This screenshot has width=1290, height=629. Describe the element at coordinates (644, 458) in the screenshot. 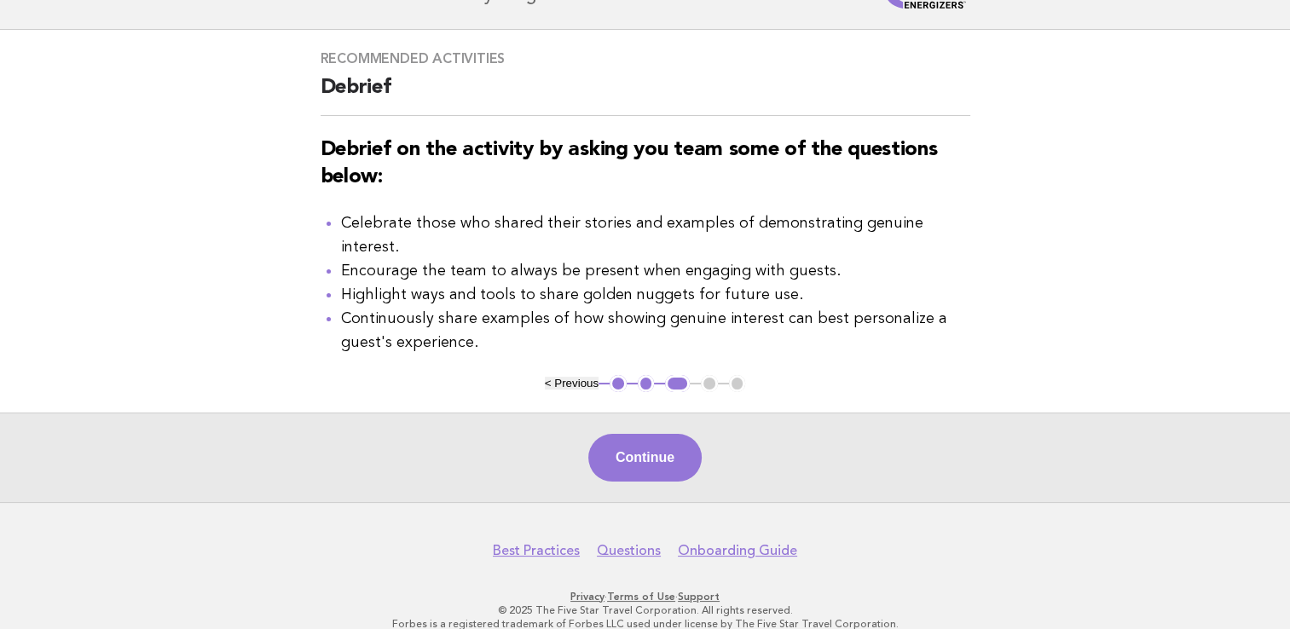

I see `button: Continue` at that location.